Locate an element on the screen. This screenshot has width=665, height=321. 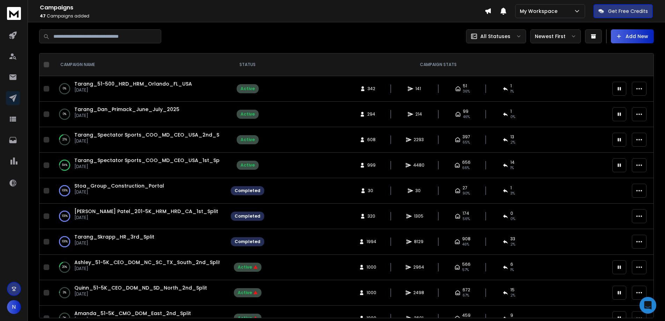
span: N is located at coordinates (14, 307).